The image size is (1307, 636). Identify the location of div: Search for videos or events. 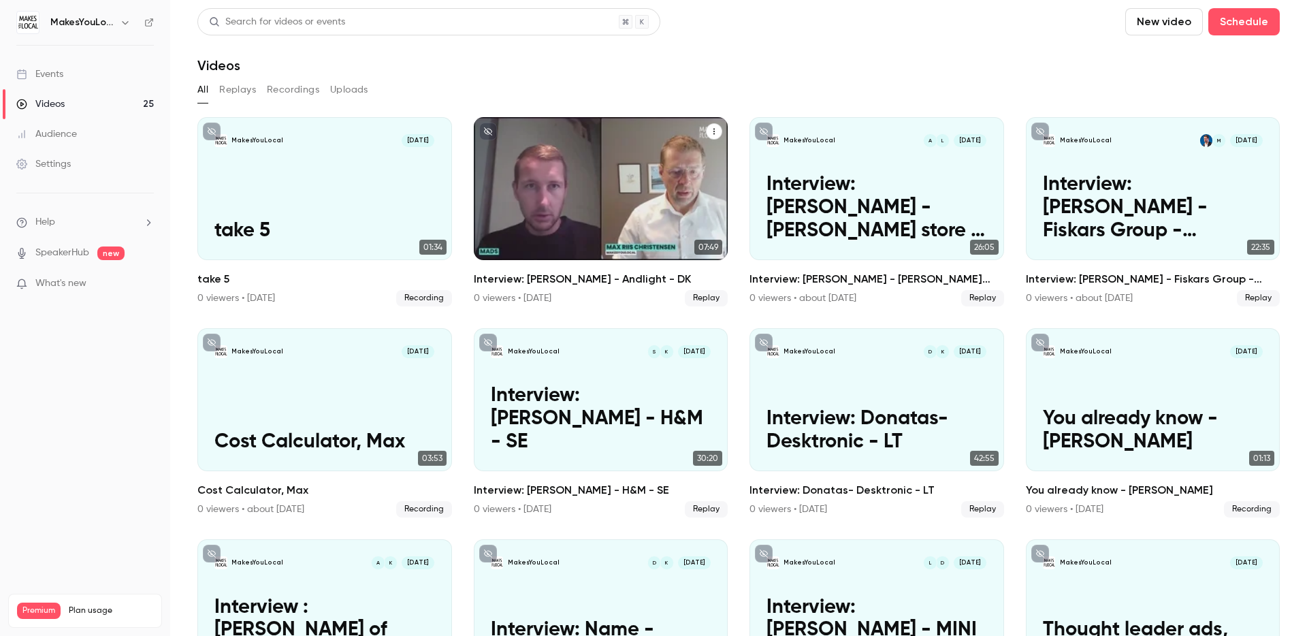
(277, 22).